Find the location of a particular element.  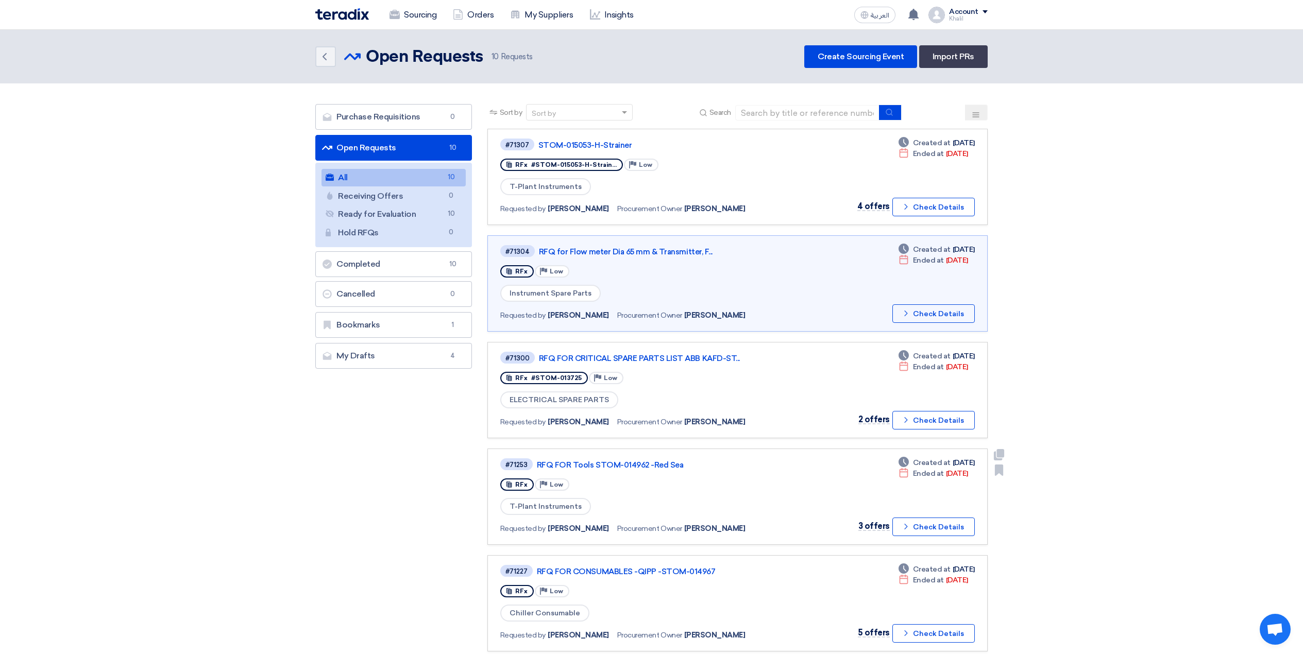

span: 4 is located at coordinates (453, 356).